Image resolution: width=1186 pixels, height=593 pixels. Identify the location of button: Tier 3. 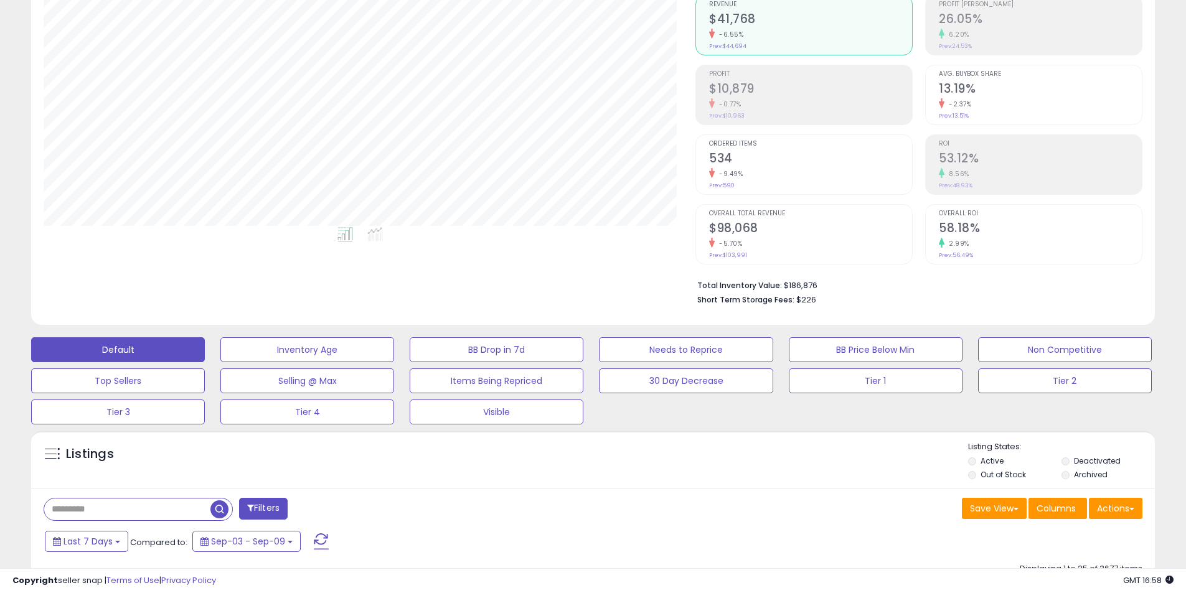
(118, 412).